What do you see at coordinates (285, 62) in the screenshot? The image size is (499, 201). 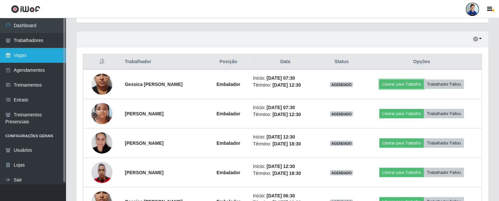 I see `th: Data` at bounding box center [285, 62].